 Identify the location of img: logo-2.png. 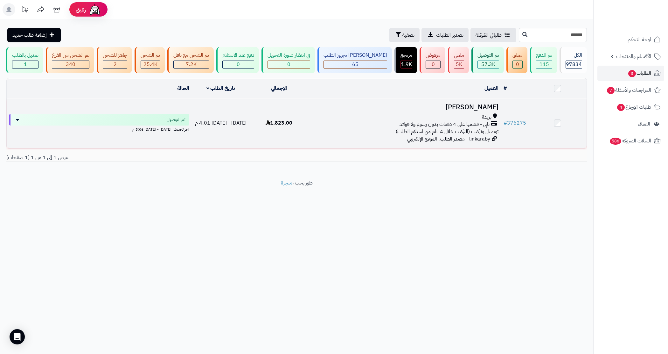
(644, 11).